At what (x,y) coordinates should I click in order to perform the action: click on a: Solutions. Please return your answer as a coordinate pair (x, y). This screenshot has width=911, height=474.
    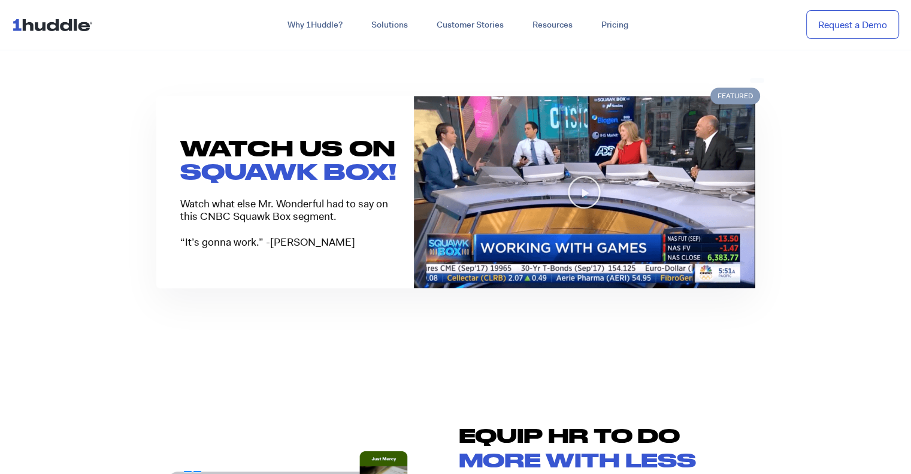
    Looking at the image, I should click on (389, 25).